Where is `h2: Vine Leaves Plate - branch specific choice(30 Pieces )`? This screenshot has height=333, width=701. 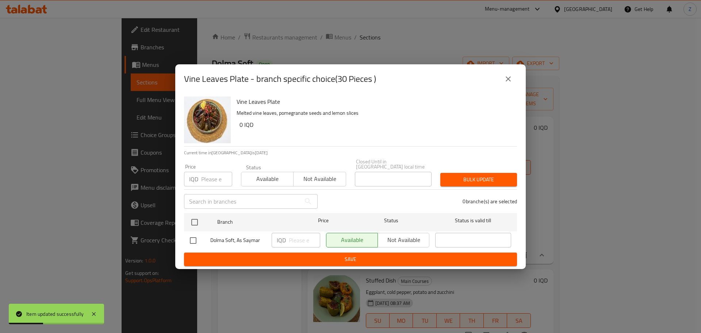 h2: Vine Leaves Plate - branch specific choice(30 Pieces ) is located at coordinates (280, 79).